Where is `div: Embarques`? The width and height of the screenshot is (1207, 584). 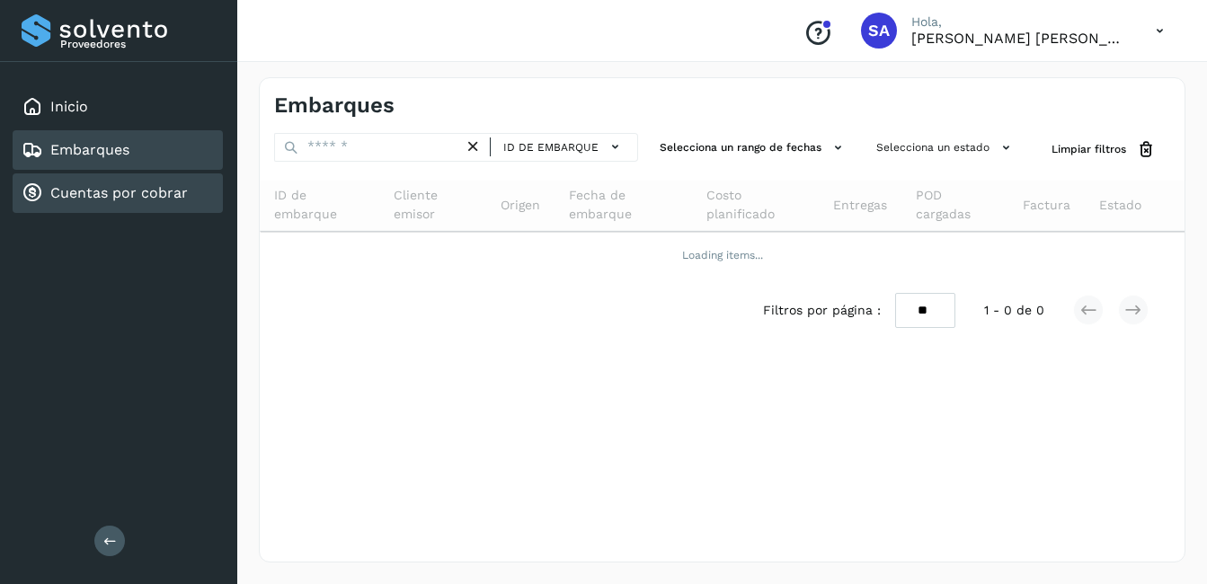
div: Embarques is located at coordinates (118, 150).